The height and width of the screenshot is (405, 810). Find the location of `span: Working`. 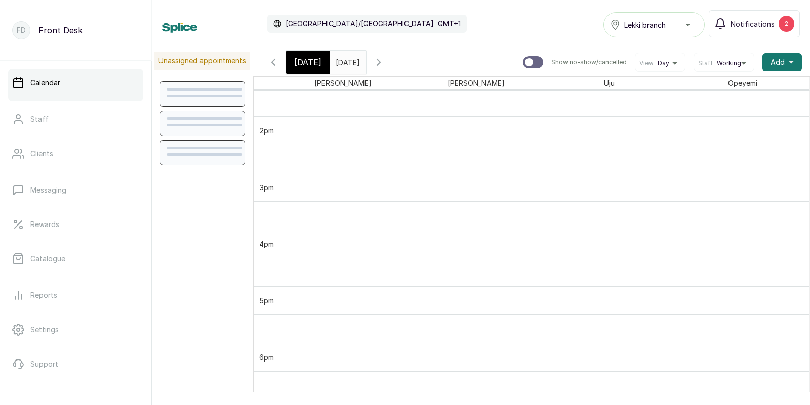

span: Working is located at coordinates (729, 63).